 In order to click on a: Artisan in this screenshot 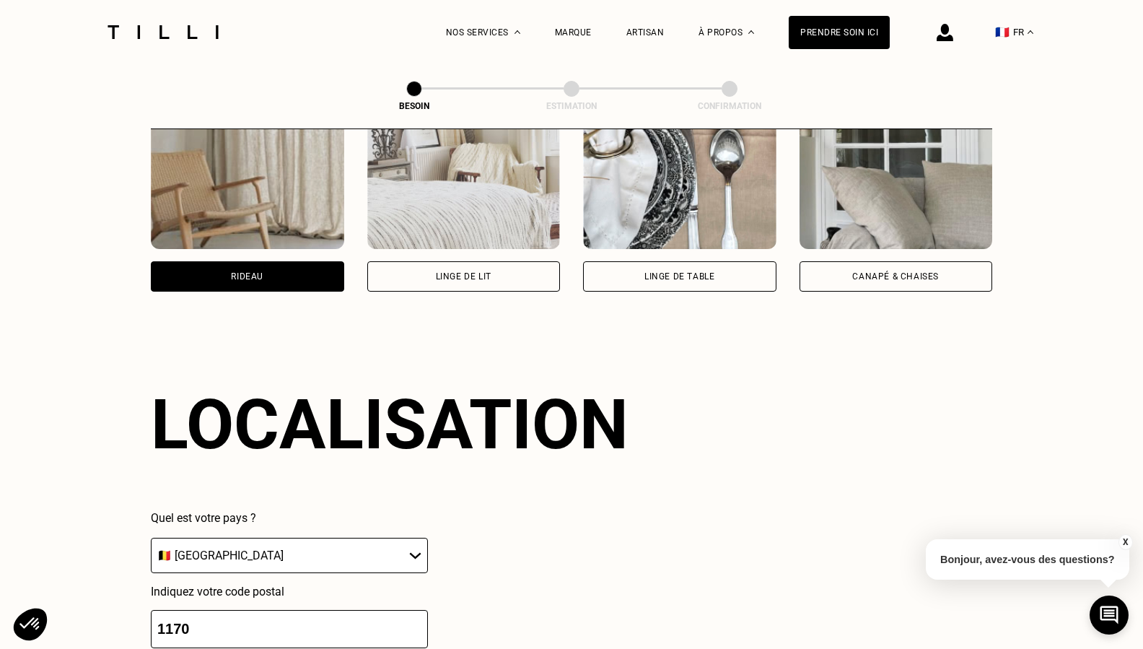, I will do `click(645, 32)`.